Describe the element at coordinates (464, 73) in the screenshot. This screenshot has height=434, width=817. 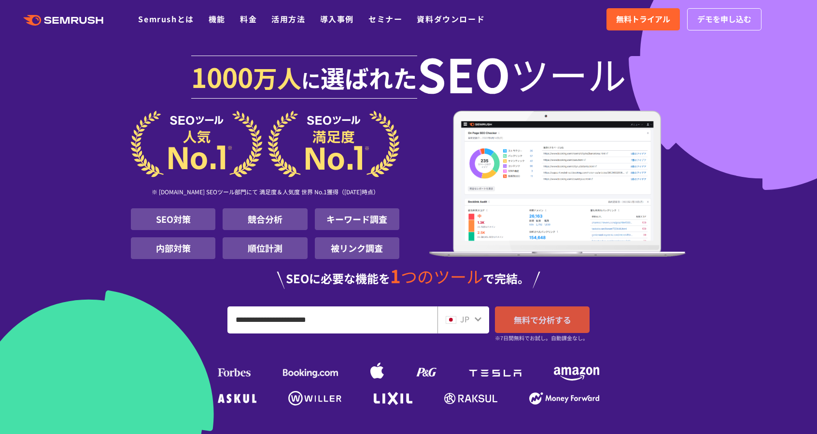
I see `span: SEO` at that location.